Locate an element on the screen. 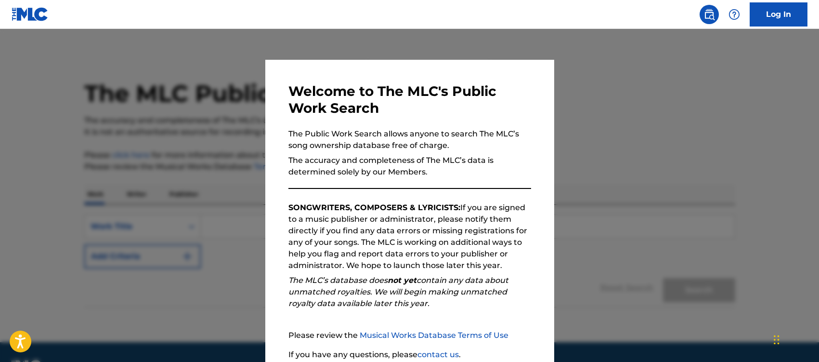 This screenshot has width=819, height=362. div: Help is located at coordinates (735, 14).